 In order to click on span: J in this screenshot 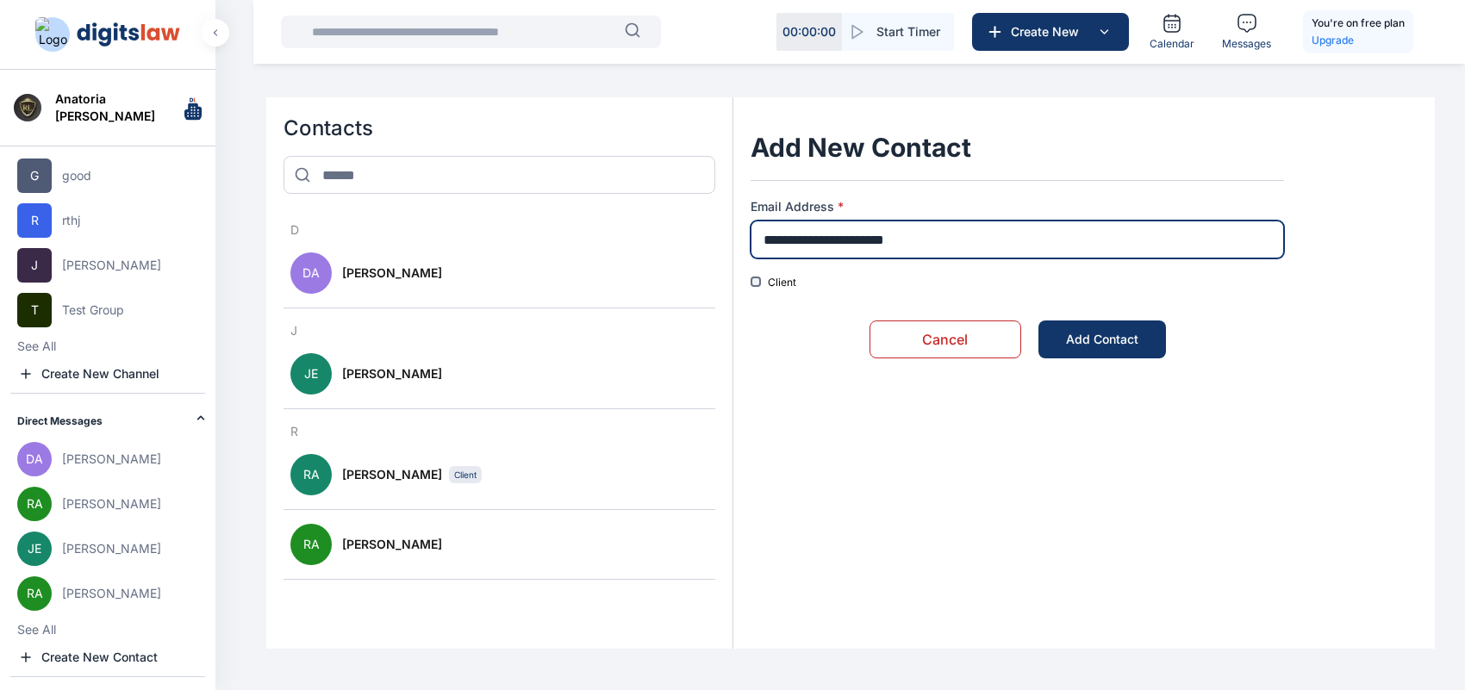, I will do `click(34, 265)`.